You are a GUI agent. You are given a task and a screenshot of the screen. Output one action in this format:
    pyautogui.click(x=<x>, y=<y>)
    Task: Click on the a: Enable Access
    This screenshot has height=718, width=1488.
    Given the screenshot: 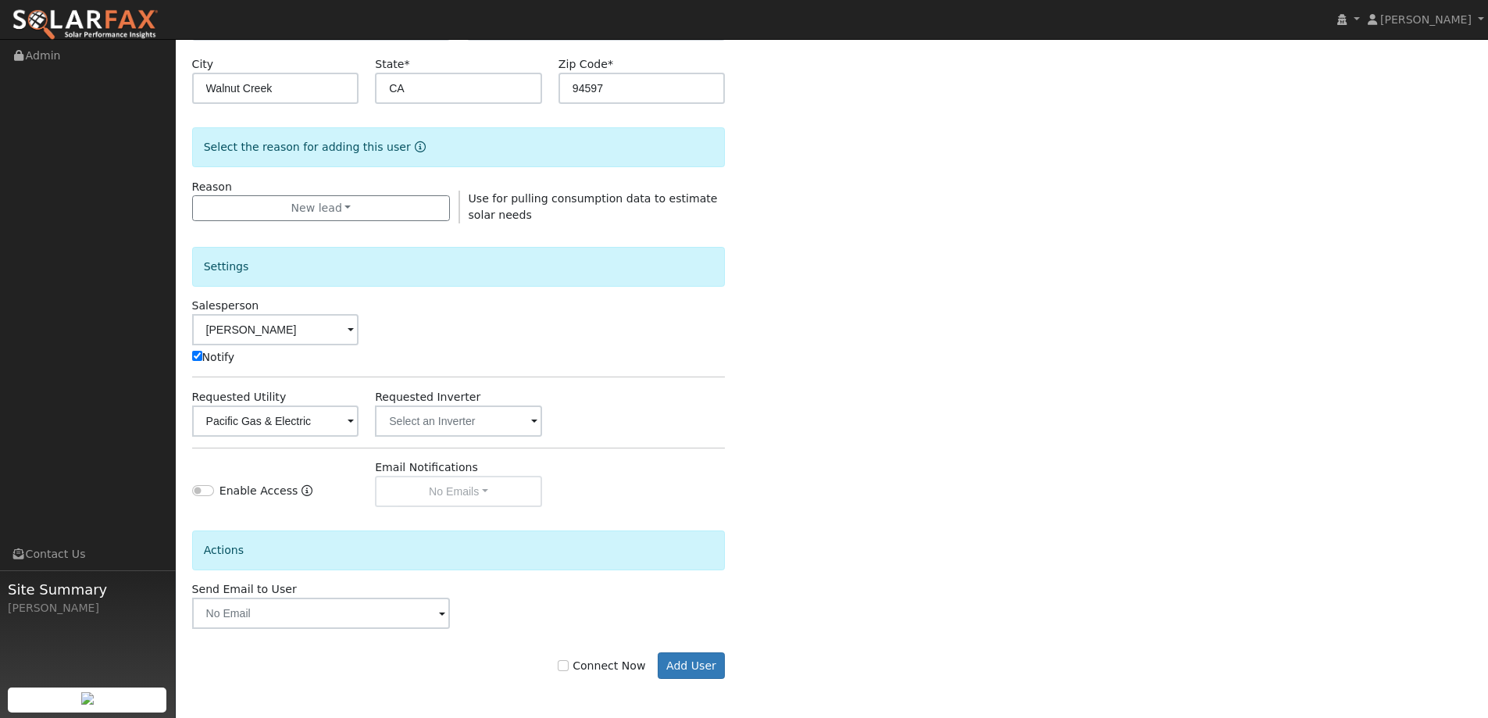 What is the action you would take?
    pyautogui.click(x=307, y=494)
    